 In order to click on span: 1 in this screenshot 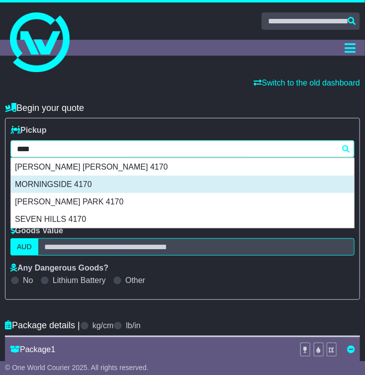, I will do `click(53, 349)`.